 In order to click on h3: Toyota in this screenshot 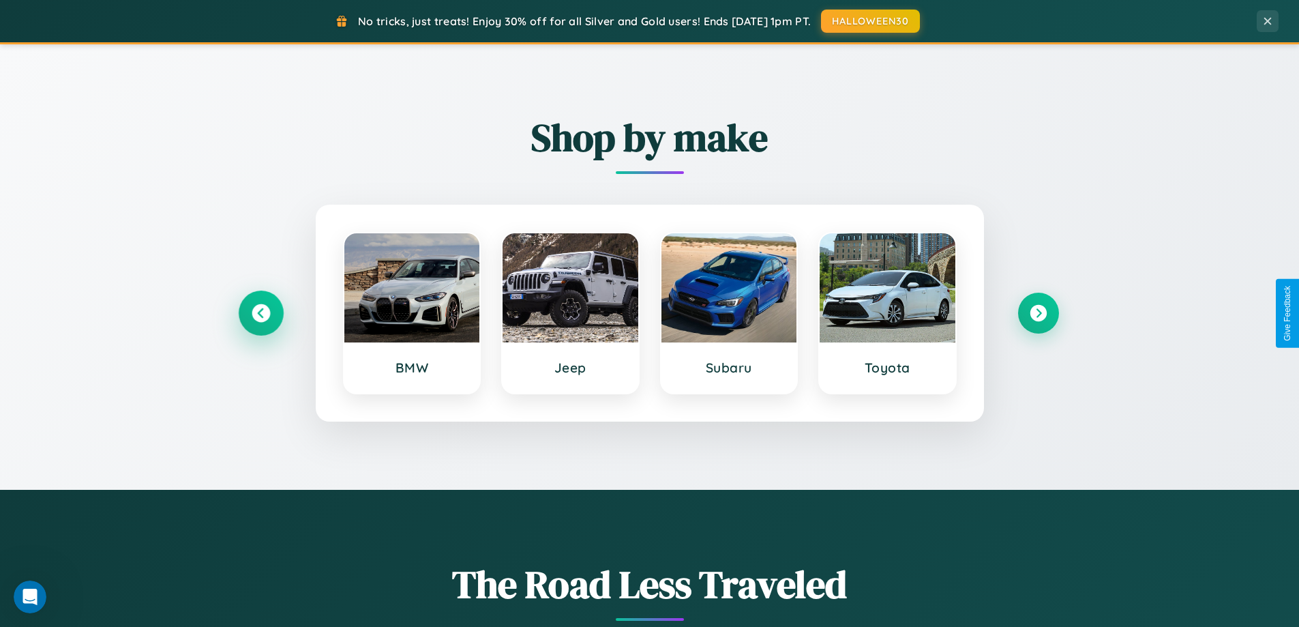, I will do `click(887, 367)`.